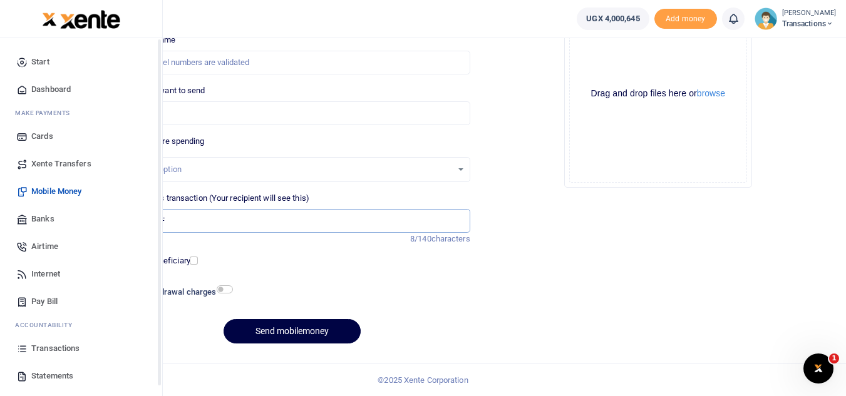  I want to click on div: Drag and drop files here or, so click(658, 93).